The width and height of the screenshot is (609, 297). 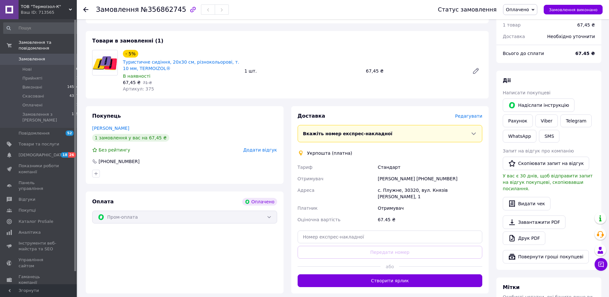 What do you see at coordinates (131, 54) in the screenshot?
I see `div: - 5%` at bounding box center [131, 54].